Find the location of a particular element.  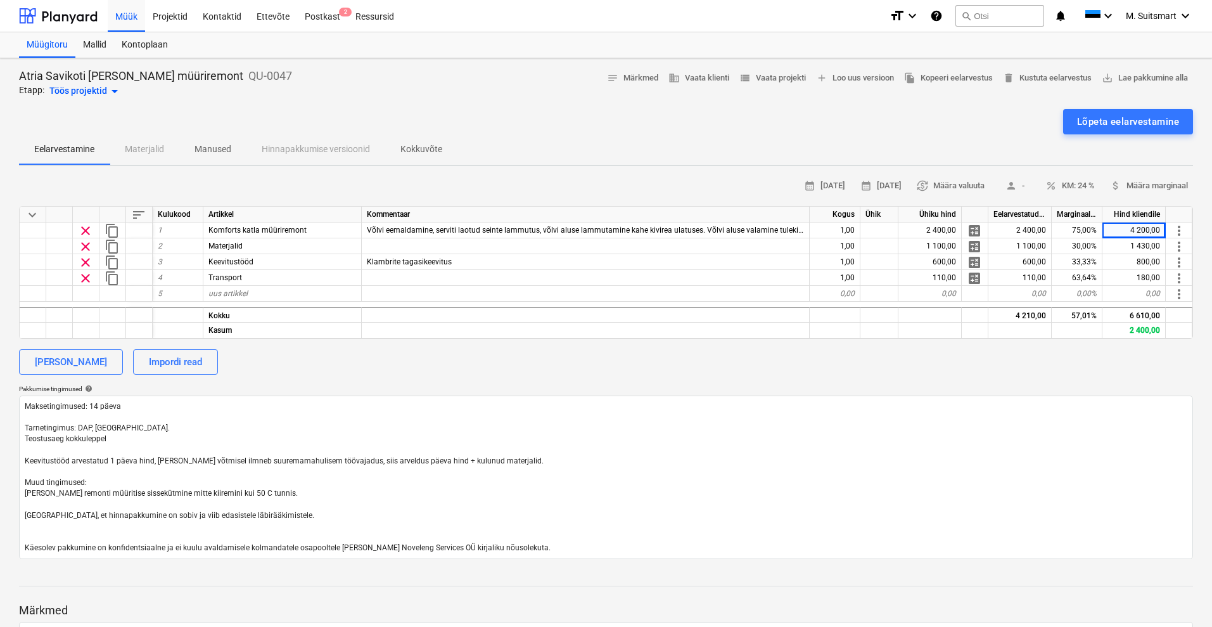

div: 75,00% is located at coordinates (1077, 230).